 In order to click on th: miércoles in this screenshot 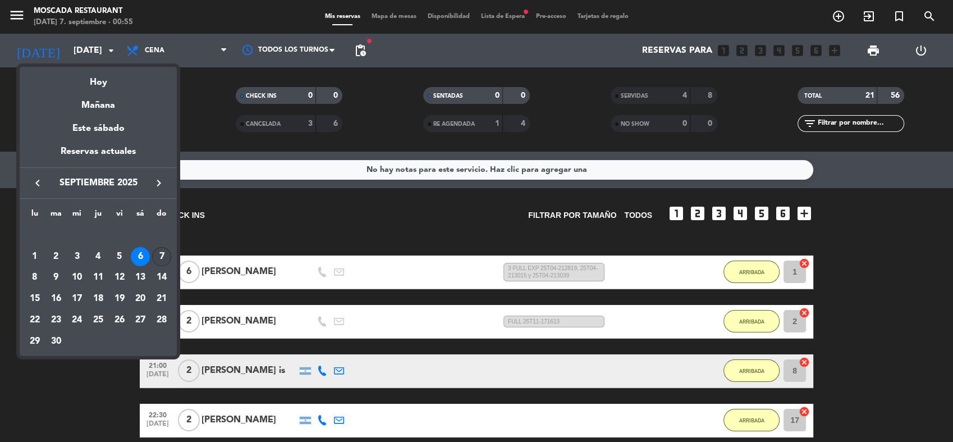, I will do `click(77, 216)`.